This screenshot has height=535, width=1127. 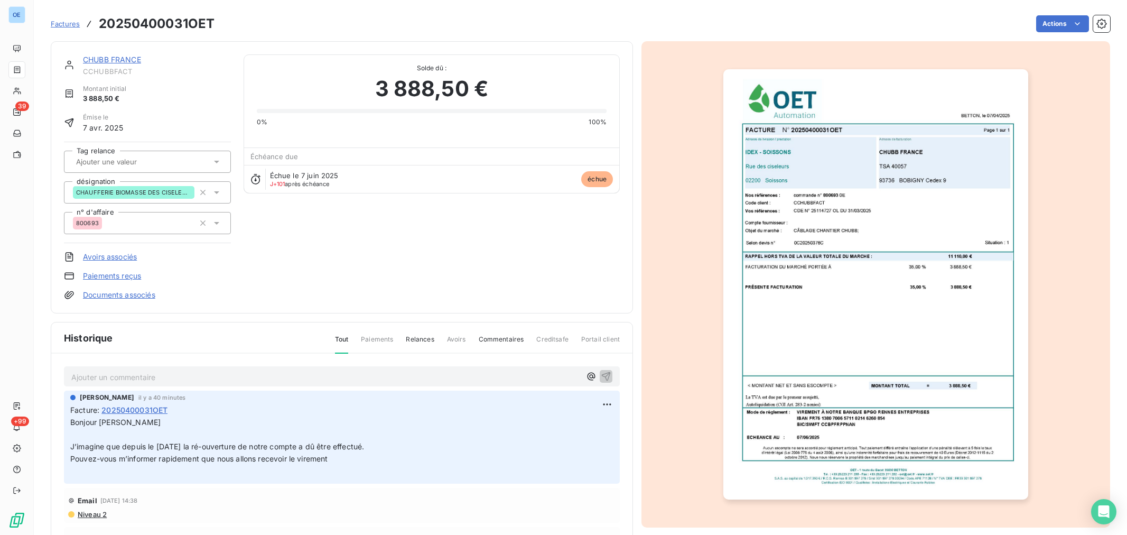 I want to click on span: Tout, so click(x=342, y=344).